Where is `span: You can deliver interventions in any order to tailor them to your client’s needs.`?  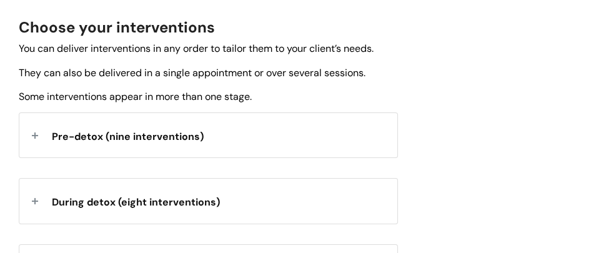 span: You can deliver interventions in any order to tailor them to your client’s needs. is located at coordinates (196, 48).